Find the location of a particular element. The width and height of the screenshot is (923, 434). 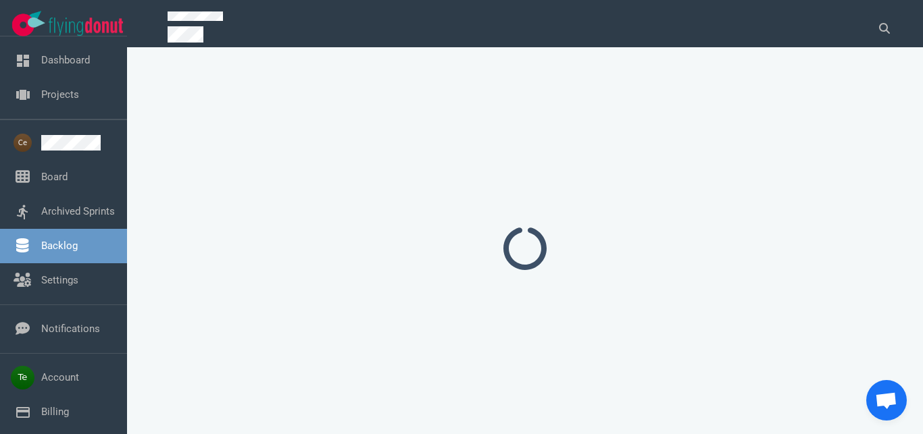

a: Notifications is located at coordinates (70, 329).